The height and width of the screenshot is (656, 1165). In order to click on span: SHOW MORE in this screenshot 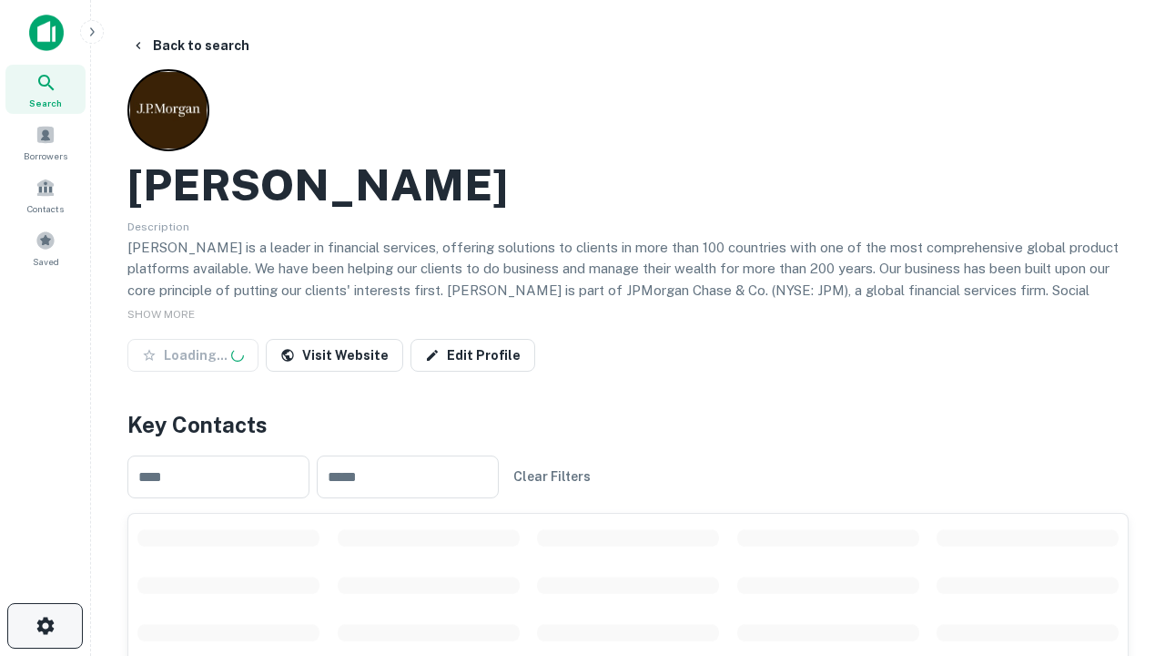, I will do `click(161, 314)`.